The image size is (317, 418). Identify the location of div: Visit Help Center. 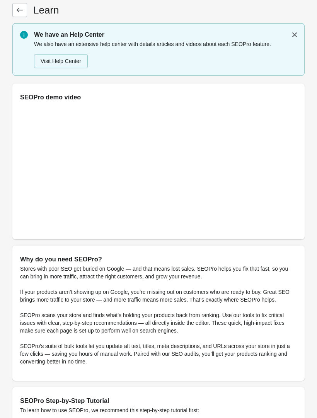
(61, 61).